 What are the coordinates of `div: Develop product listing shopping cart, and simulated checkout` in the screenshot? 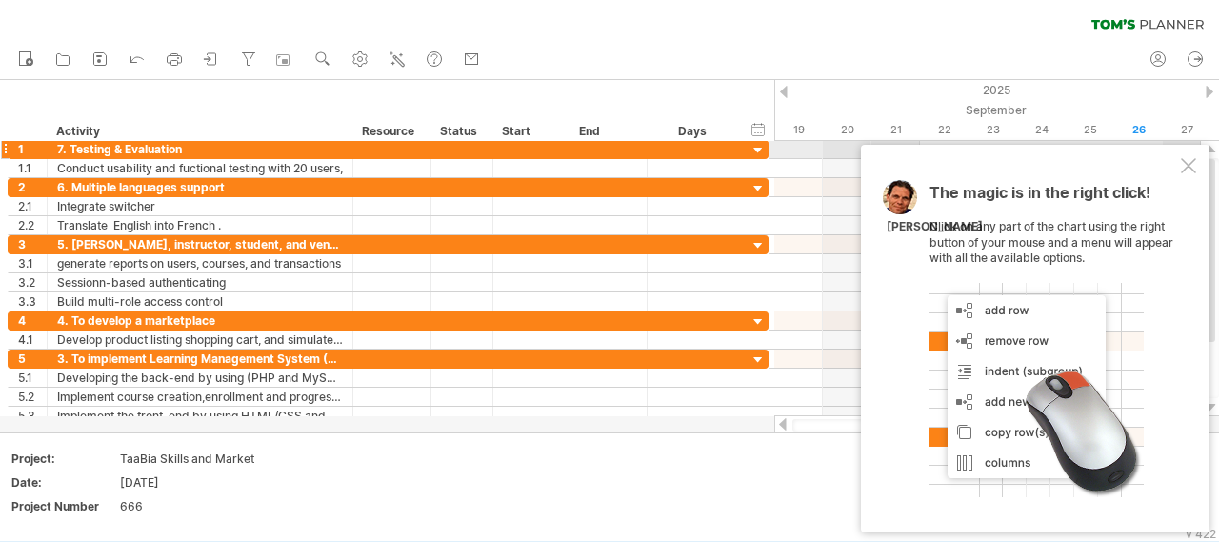 It's located at (200, 339).